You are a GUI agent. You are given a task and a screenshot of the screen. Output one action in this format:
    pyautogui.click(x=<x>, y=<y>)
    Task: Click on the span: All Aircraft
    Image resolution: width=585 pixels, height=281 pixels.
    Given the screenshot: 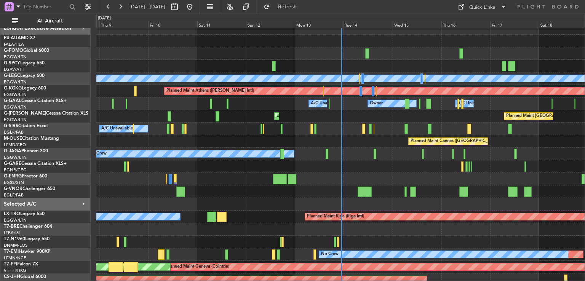 What is the action you would take?
    pyautogui.click(x=50, y=21)
    